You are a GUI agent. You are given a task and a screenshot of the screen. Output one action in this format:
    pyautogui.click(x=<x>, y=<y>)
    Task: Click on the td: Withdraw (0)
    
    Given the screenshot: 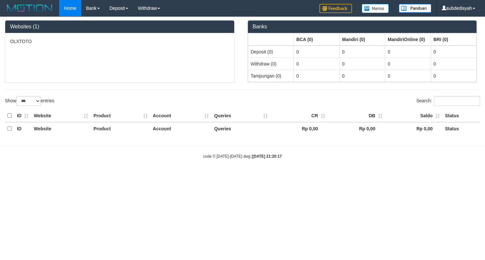 What is the action you would take?
    pyautogui.click(x=271, y=63)
    